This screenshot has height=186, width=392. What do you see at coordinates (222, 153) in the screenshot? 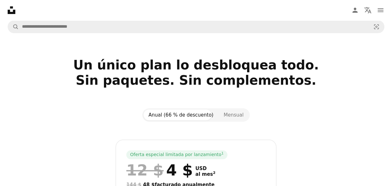
I see `sup: 1` at bounding box center [222, 153].